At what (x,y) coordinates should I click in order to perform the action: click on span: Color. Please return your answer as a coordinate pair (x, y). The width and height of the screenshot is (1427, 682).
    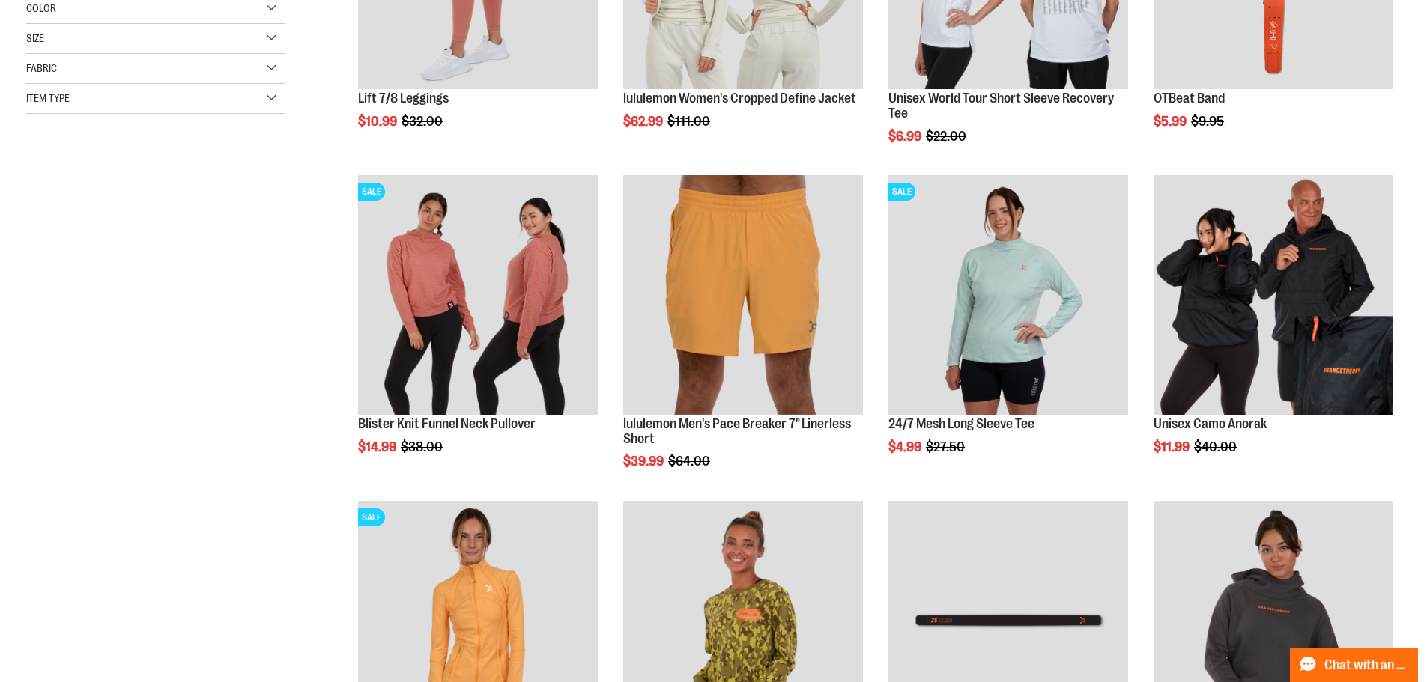
    Looking at the image, I should click on (41, 8).